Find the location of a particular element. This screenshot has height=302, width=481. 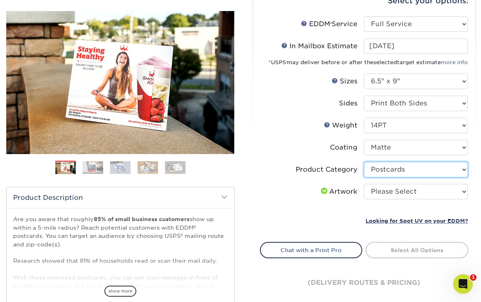

img: EDDM Postcards 01 is located at coordinates (120, 83).